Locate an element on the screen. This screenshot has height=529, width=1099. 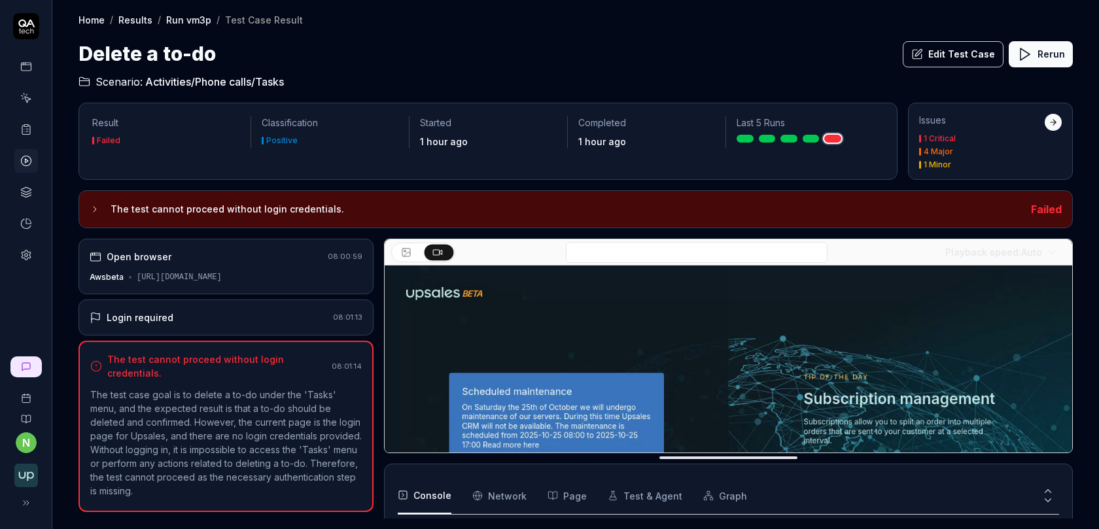
img: Upsales Logo is located at coordinates (26, 476).